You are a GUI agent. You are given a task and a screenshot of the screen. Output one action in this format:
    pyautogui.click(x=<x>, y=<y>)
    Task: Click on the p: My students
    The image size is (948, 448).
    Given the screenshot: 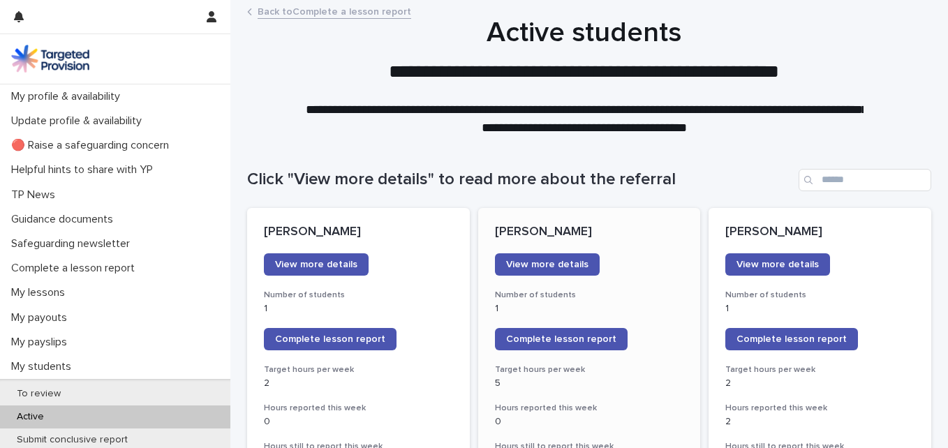 What is the action you would take?
    pyautogui.click(x=44, y=366)
    